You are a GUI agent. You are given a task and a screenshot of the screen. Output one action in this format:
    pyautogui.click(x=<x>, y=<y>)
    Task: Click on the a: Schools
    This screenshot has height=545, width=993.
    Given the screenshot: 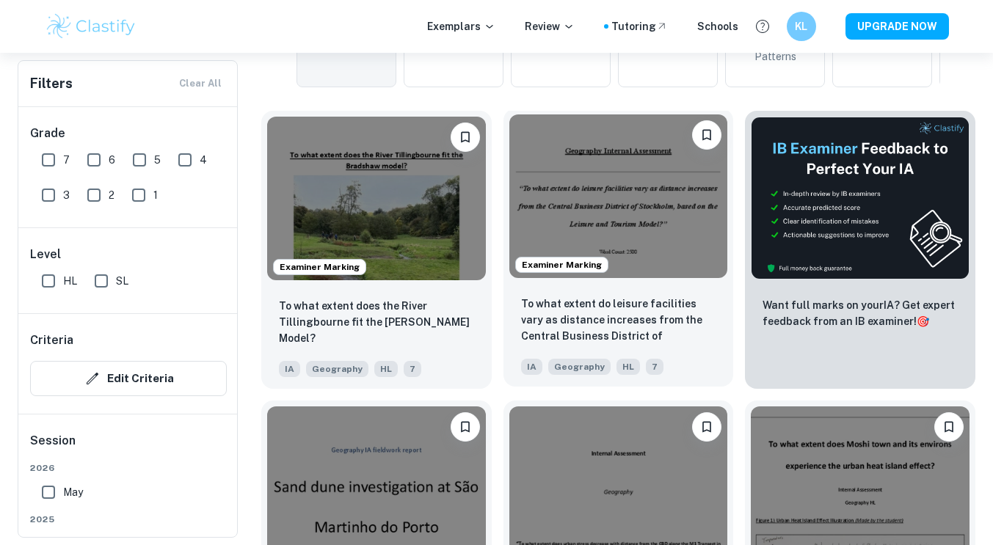 What is the action you would take?
    pyautogui.click(x=718, y=26)
    